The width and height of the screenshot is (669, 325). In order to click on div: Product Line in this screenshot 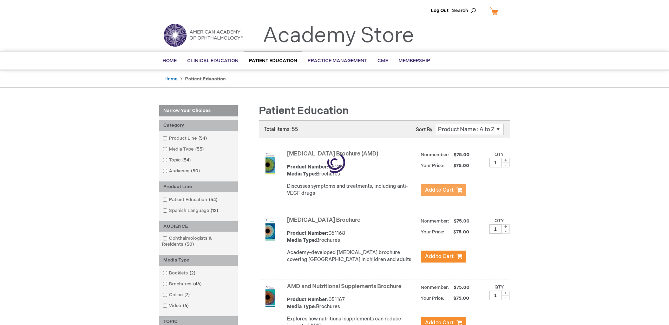, I will do `click(198, 187)`.